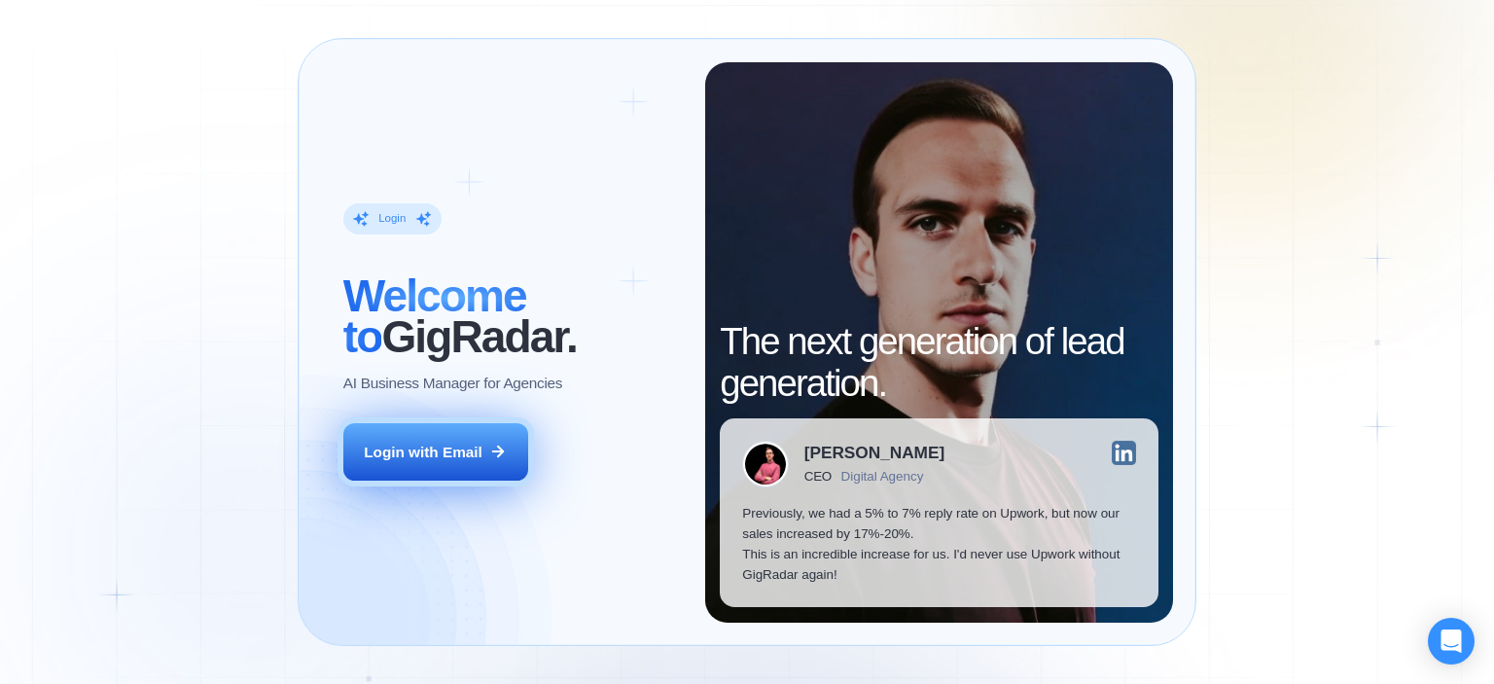 This screenshot has width=1494, height=684. Describe the element at coordinates (1451, 641) in the screenshot. I see `div: Open Intercom Messenger` at that location.